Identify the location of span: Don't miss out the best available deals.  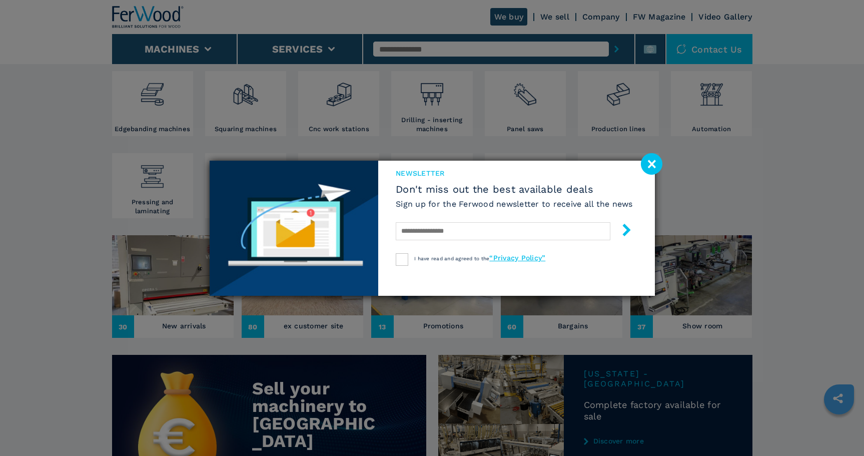
(514, 189).